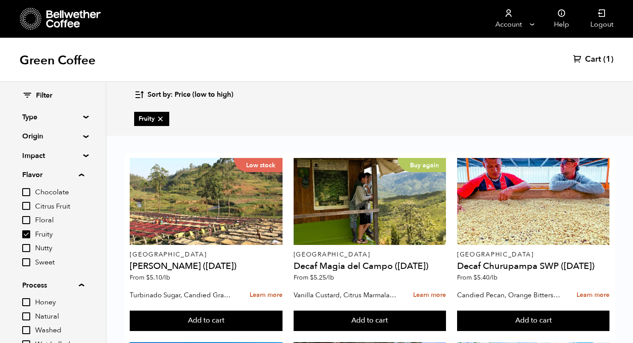 The width and height of the screenshot is (633, 343). I want to click on span: Washed, so click(60, 331).